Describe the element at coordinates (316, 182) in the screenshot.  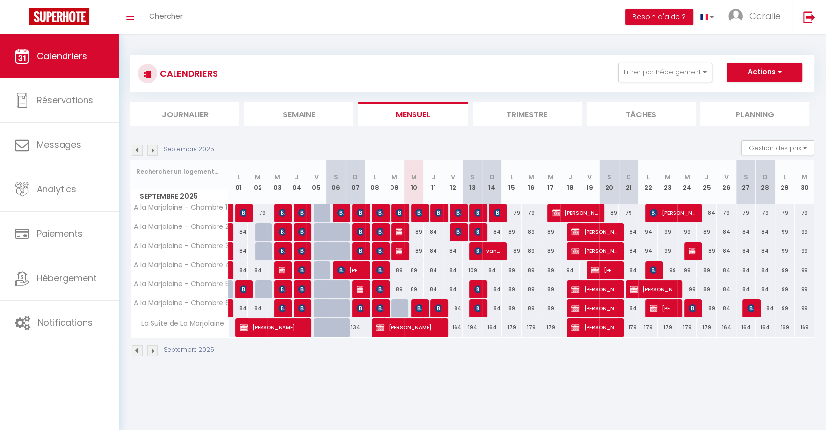
I see `th: 05` at that location.